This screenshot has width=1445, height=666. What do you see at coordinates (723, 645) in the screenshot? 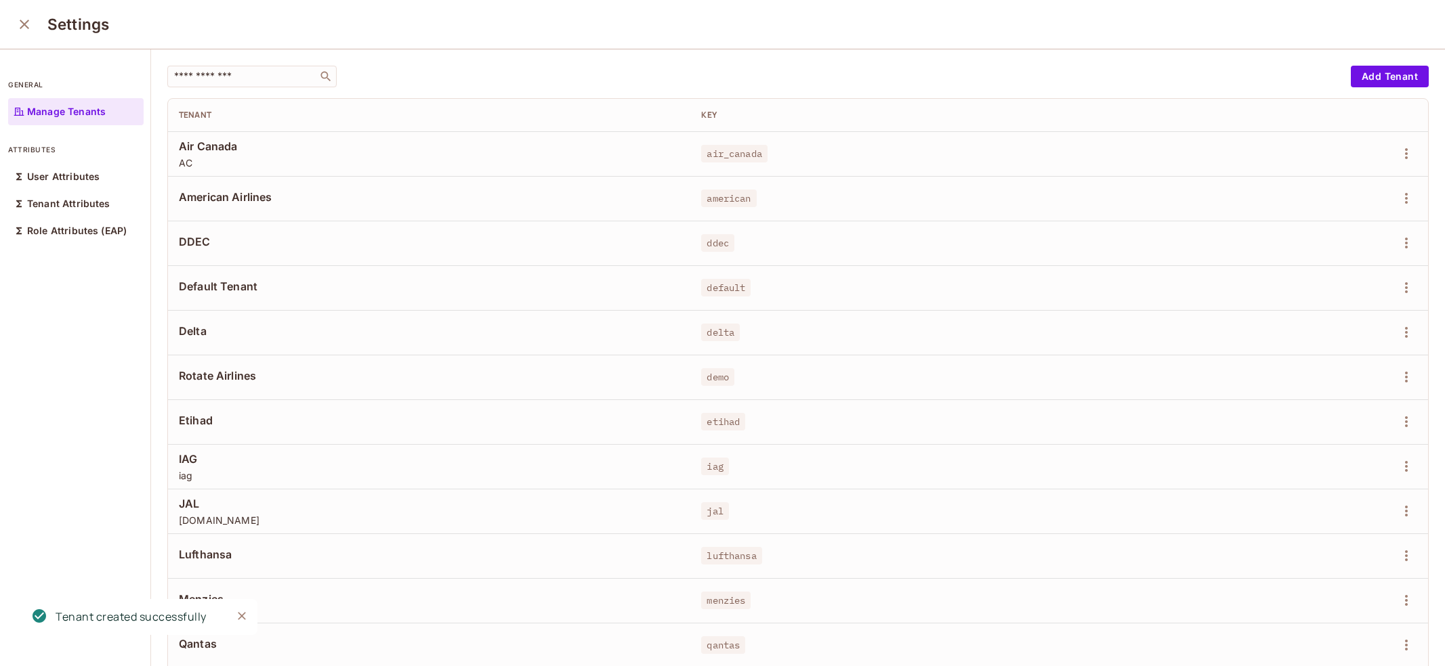
I see `span: qantas` at bounding box center [723, 645].